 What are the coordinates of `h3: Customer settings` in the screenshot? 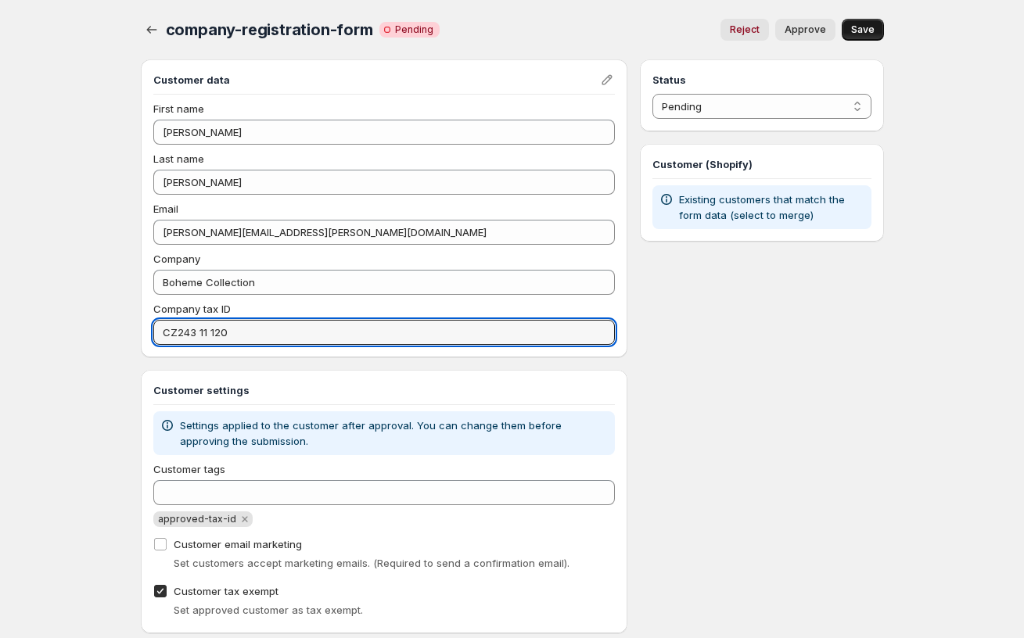 It's located at (384, 390).